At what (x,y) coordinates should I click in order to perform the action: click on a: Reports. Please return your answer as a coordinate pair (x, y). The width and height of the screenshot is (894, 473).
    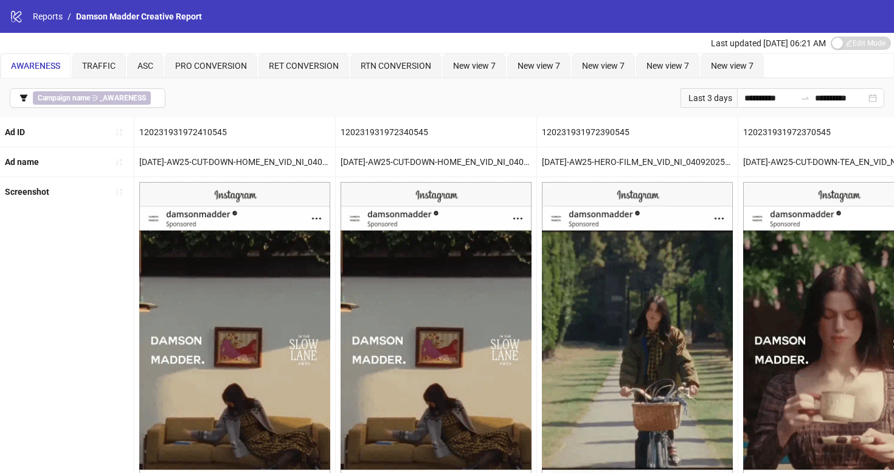
    Looking at the image, I should click on (47, 16).